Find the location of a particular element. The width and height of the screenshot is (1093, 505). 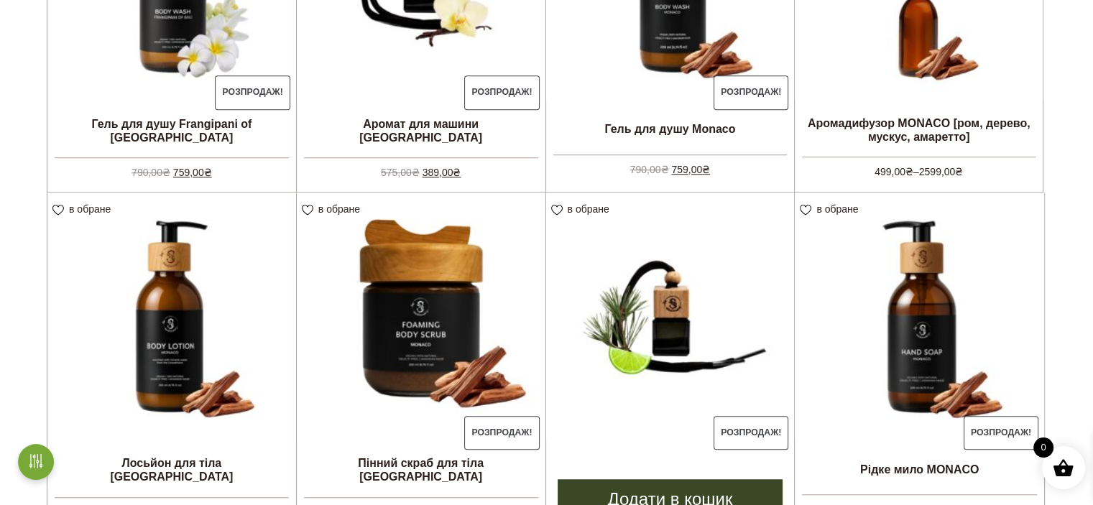

h2: Гель для душу Monaco is located at coordinates (671, 129).